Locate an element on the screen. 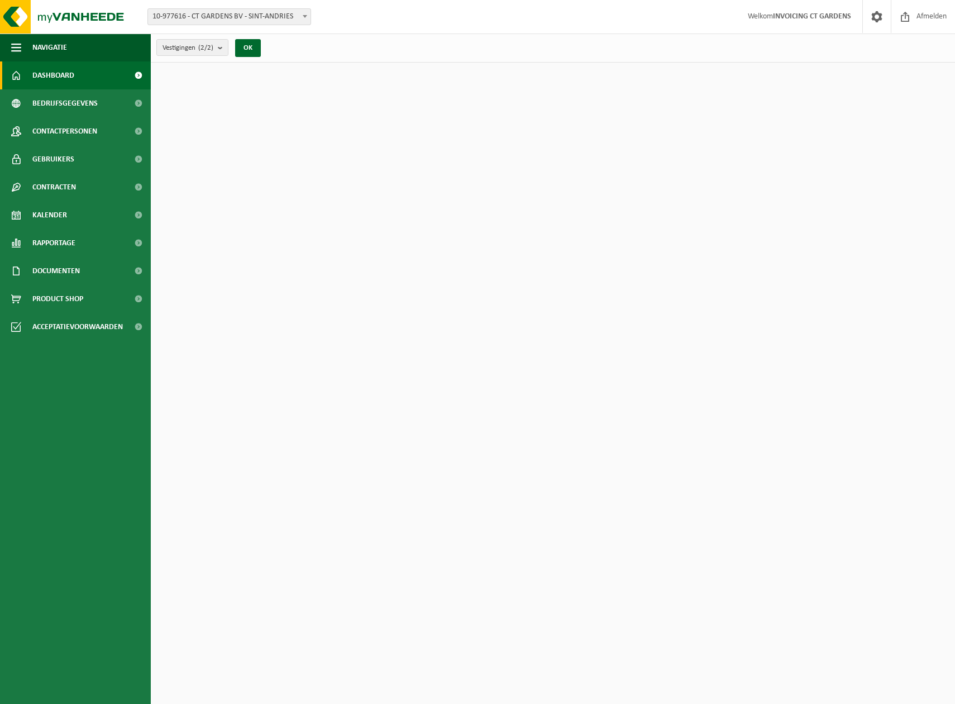  button: OK is located at coordinates (248, 48).